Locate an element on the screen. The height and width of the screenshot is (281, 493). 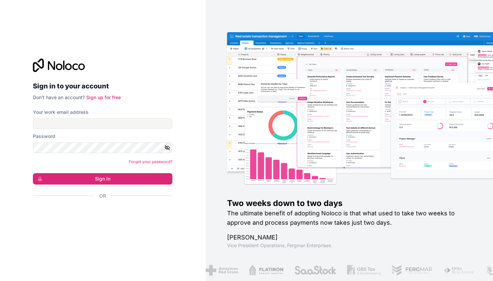
button: Sign in is located at coordinates (103, 179).